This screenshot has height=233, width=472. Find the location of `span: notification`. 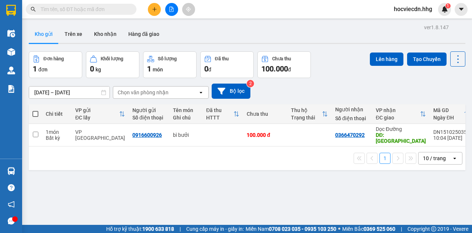

span: notification is located at coordinates (11, 204).